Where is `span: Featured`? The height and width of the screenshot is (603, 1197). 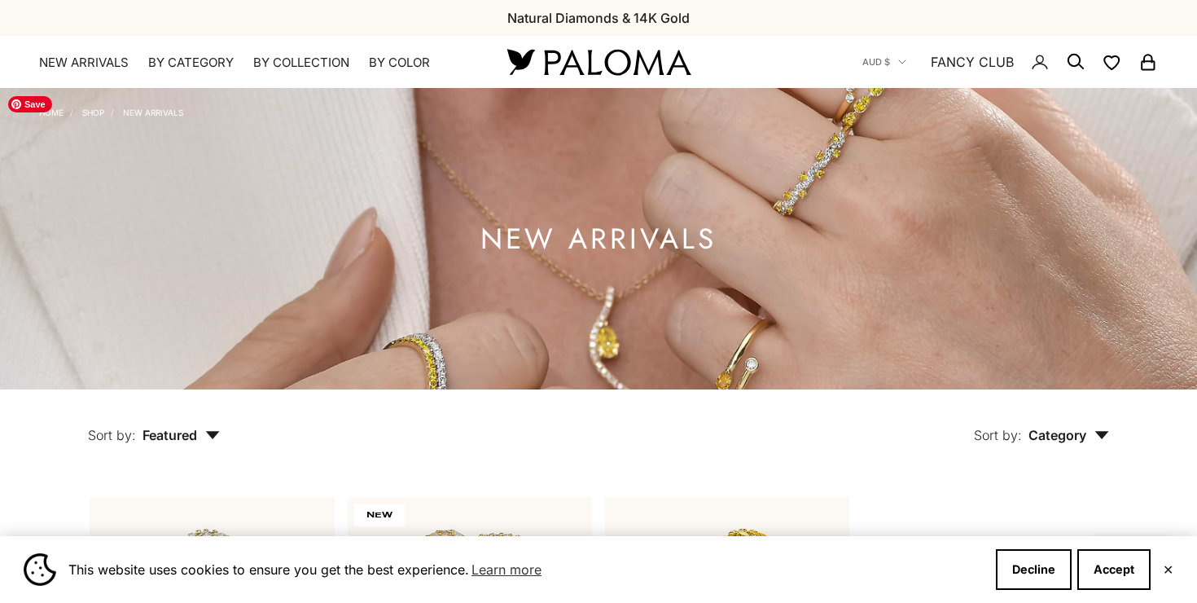 span: Featured is located at coordinates (181, 435).